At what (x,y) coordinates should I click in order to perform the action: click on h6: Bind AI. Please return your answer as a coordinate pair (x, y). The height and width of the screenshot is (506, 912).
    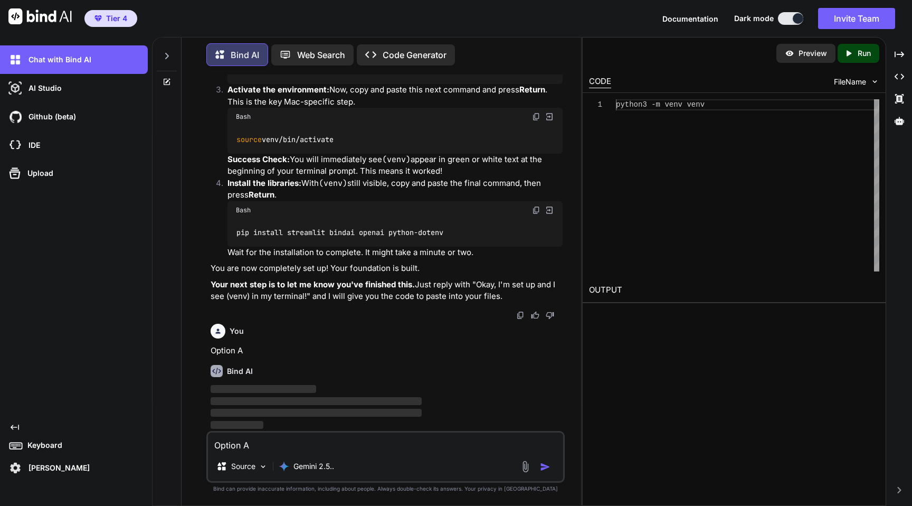
    Looking at the image, I should click on (240, 371).